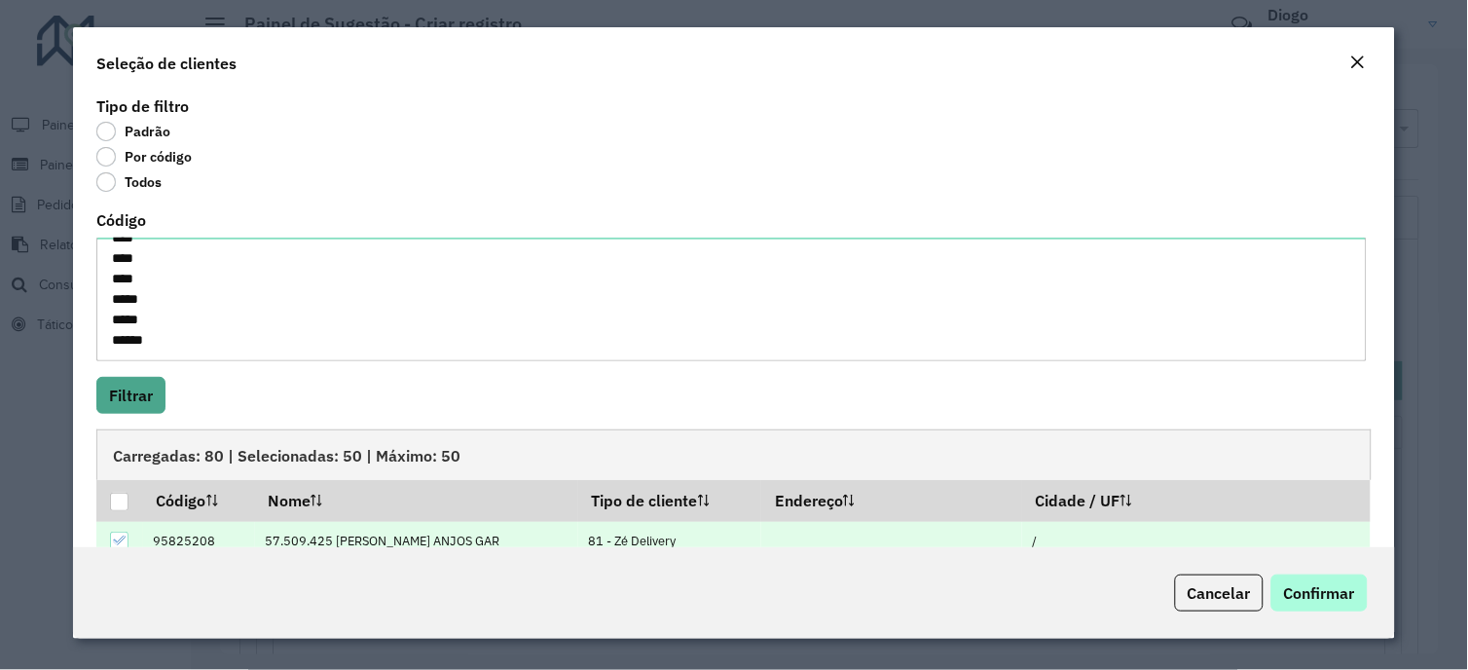  I want to click on h4: Seleção de clientes, so click(166, 63).